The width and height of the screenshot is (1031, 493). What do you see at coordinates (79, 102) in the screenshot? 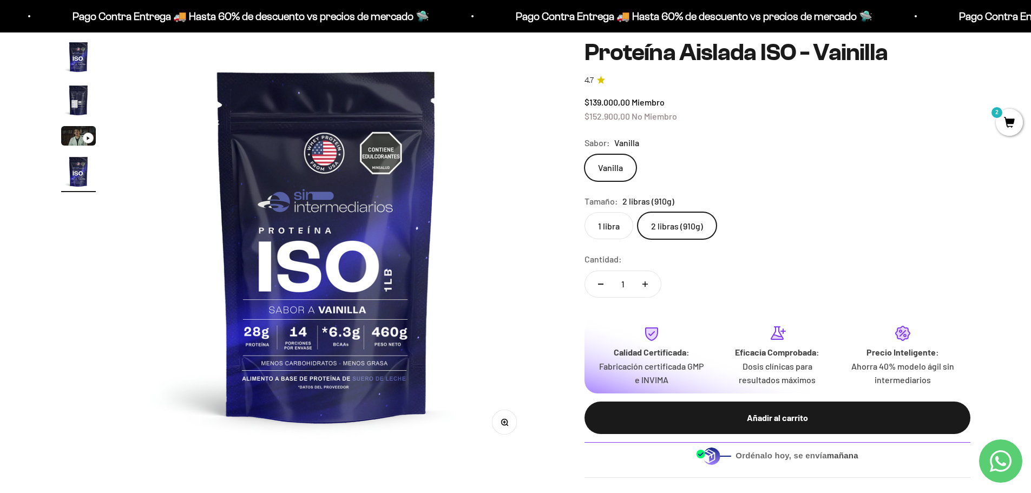
I see `button: Ir al artículo 2` at bounding box center [79, 102].